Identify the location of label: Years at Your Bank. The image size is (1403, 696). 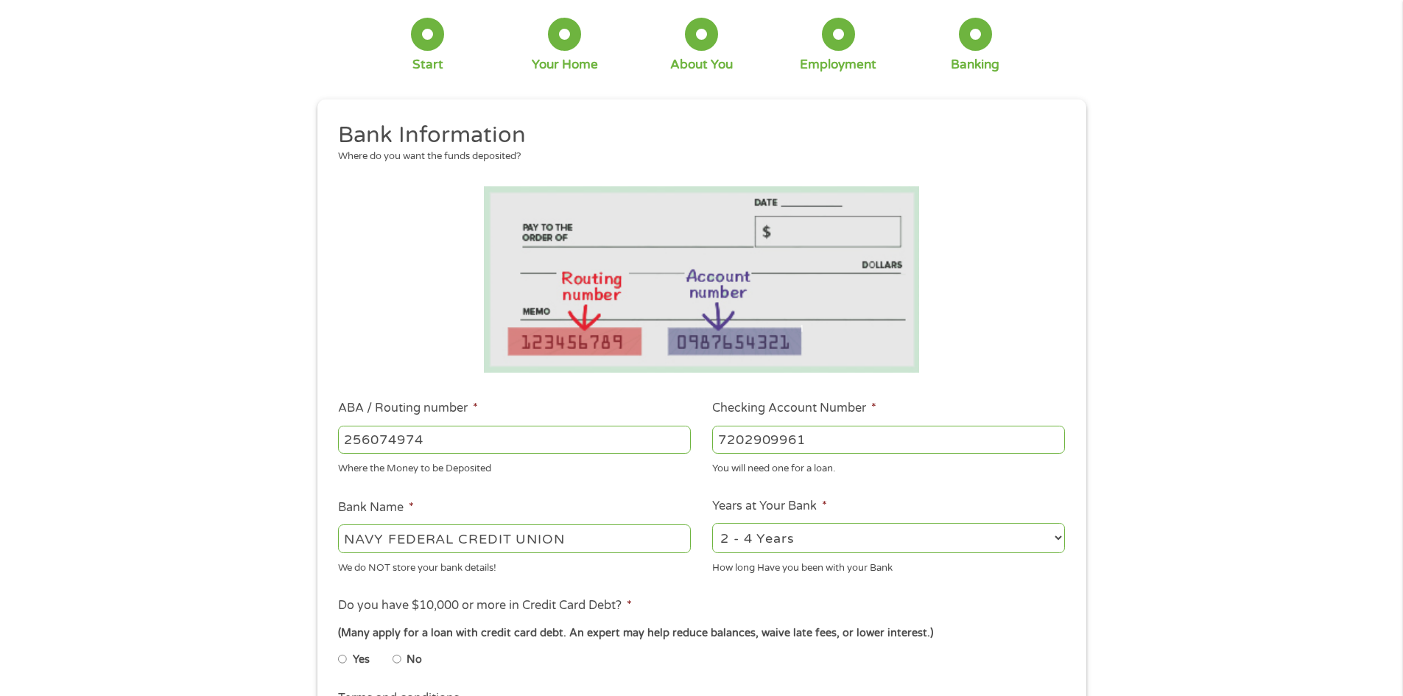
(770, 506).